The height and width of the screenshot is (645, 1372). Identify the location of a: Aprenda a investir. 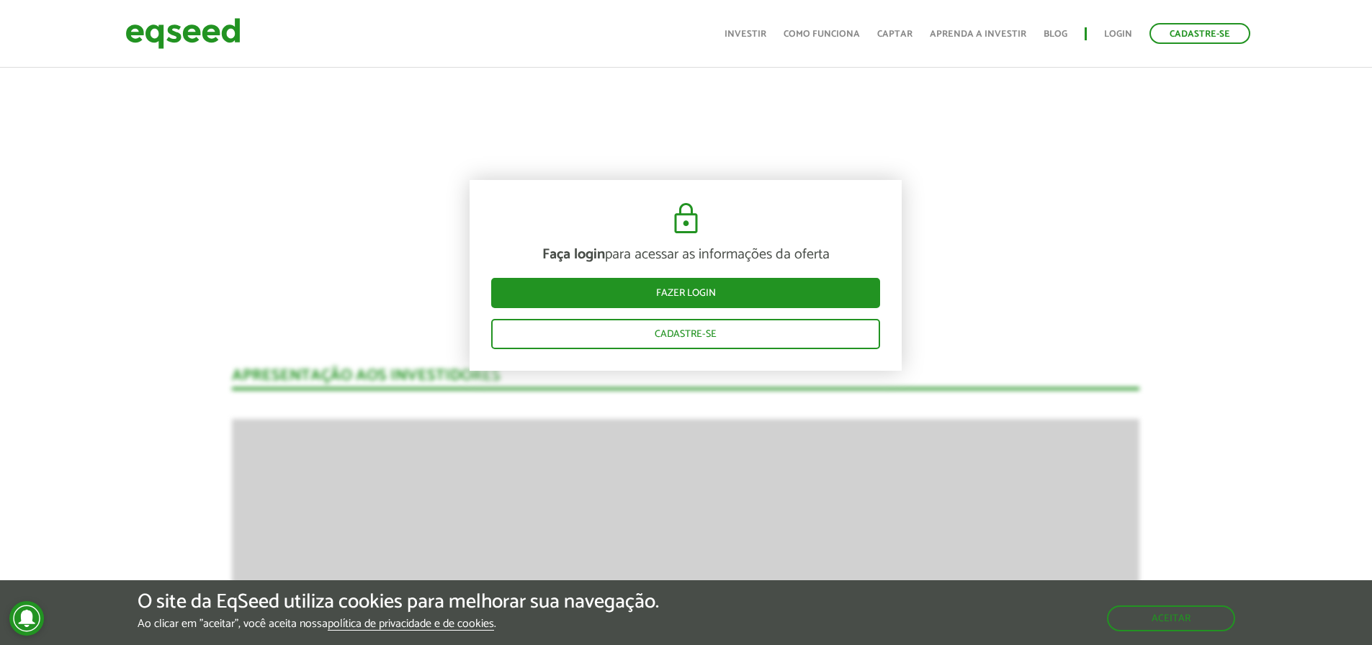
(978, 34).